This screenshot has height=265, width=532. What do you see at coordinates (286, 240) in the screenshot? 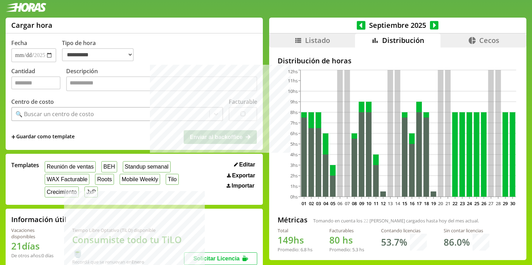
I see `span: 149` at bounding box center [286, 240].